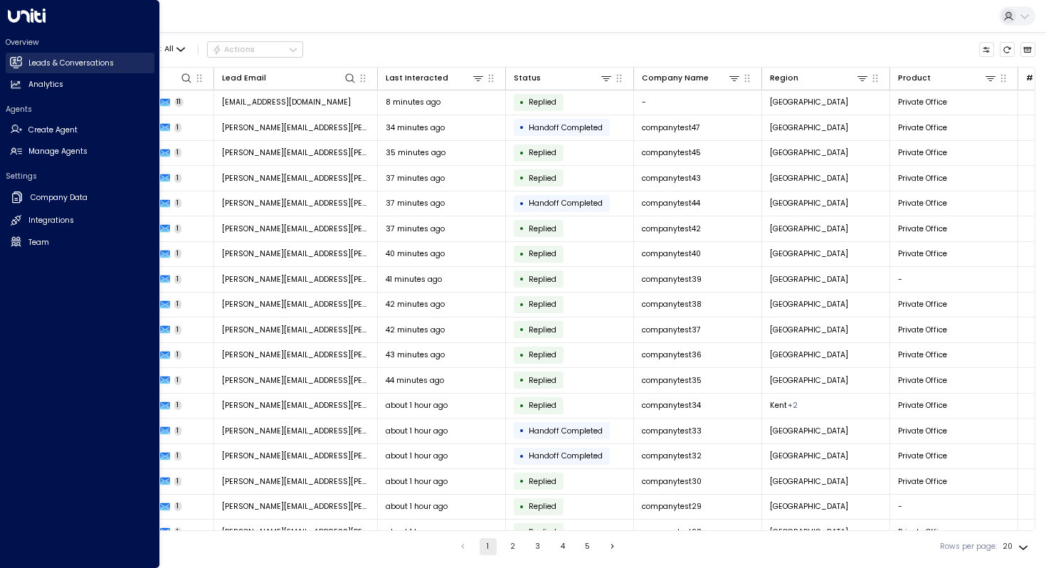  I want to click on div: 20, so click(1017, 547).